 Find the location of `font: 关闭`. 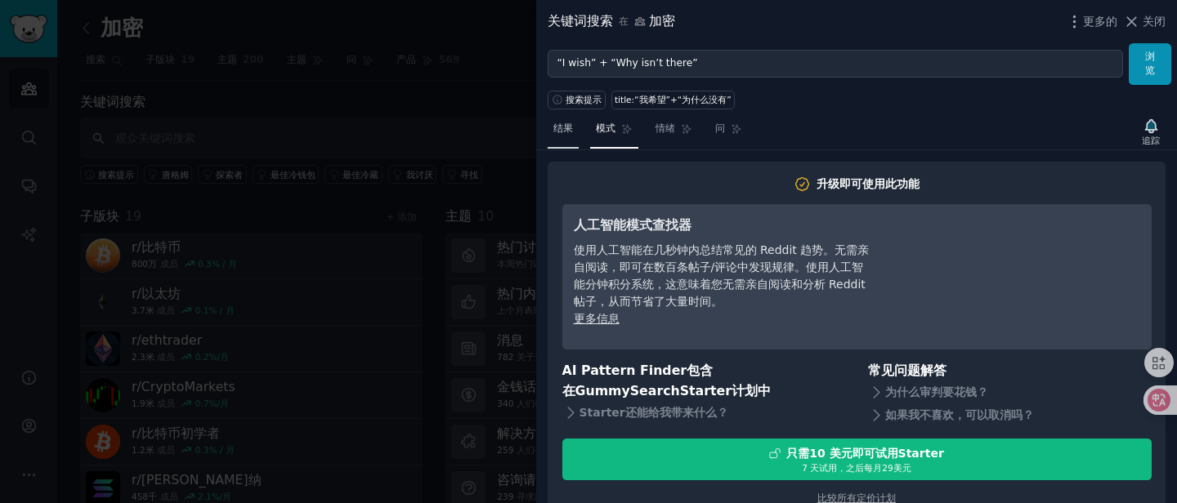

font: 关闭 is located at coordinates (1154, 21).